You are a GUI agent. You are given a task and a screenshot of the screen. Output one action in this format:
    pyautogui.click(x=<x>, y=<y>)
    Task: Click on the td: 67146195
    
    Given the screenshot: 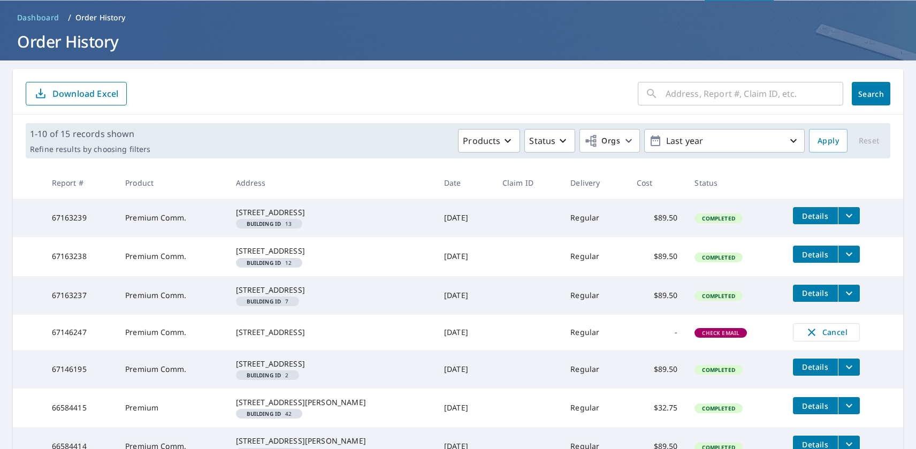 What is the action you would take?
    pyautogui.click(x=80, y=369)
    